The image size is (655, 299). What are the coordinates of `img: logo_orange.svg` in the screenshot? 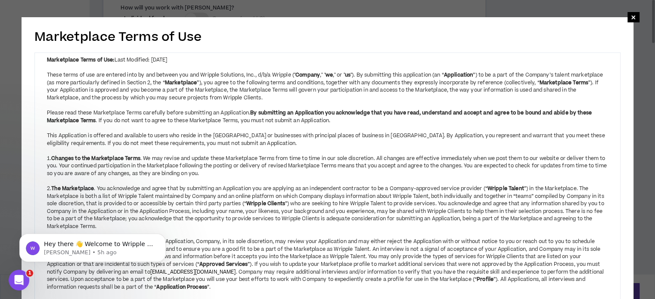 It's located at (17, 17).